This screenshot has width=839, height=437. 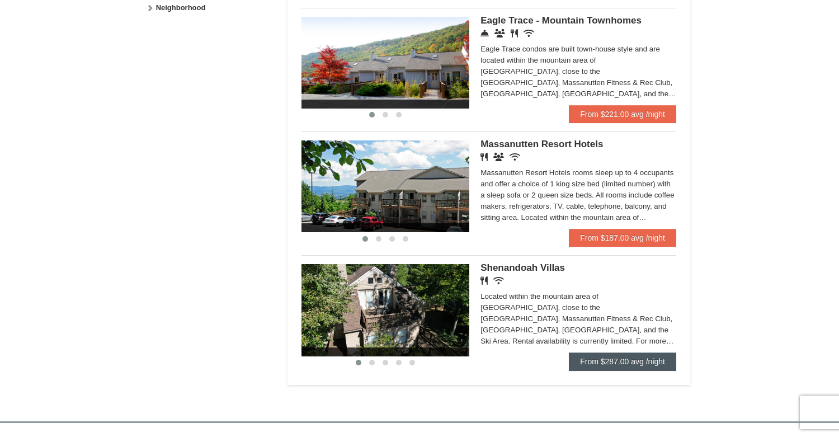 I want to click on a: From $187.00 avg /night, so click(x=623, y=238).